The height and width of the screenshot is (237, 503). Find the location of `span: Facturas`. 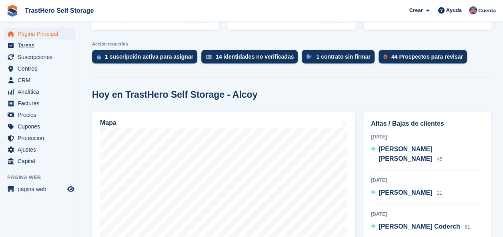

span: Facturas is located at coordinates (42, 104).